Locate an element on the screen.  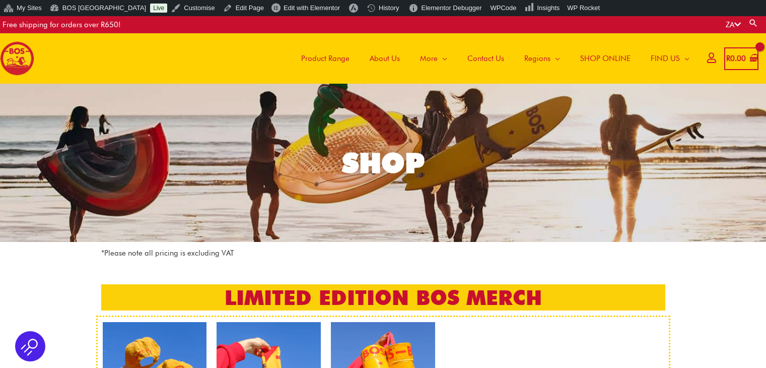
span: Edit with Elementor is located at coordinates (312, 8).